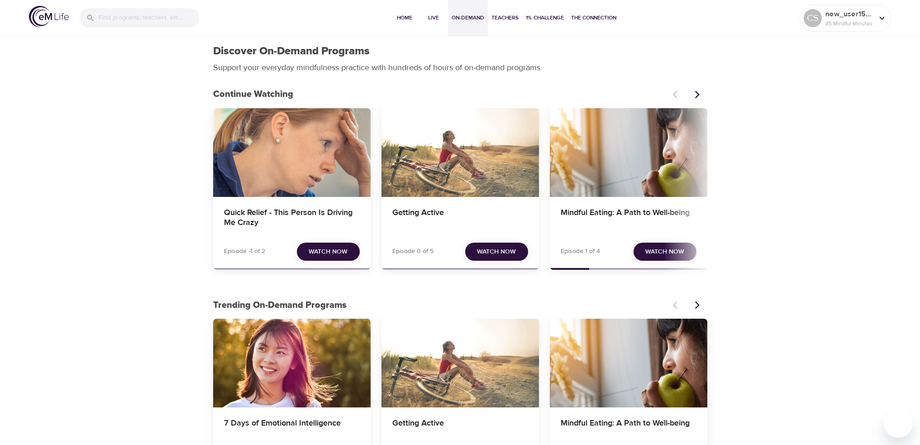 The width and height of the screenshot is (920, 445). What do you see at coordinates (292, 152) in the screenshot?
I see `button: Quick Relief - This Person Is Driving Me Crazy` at bounding box center [292, 152].